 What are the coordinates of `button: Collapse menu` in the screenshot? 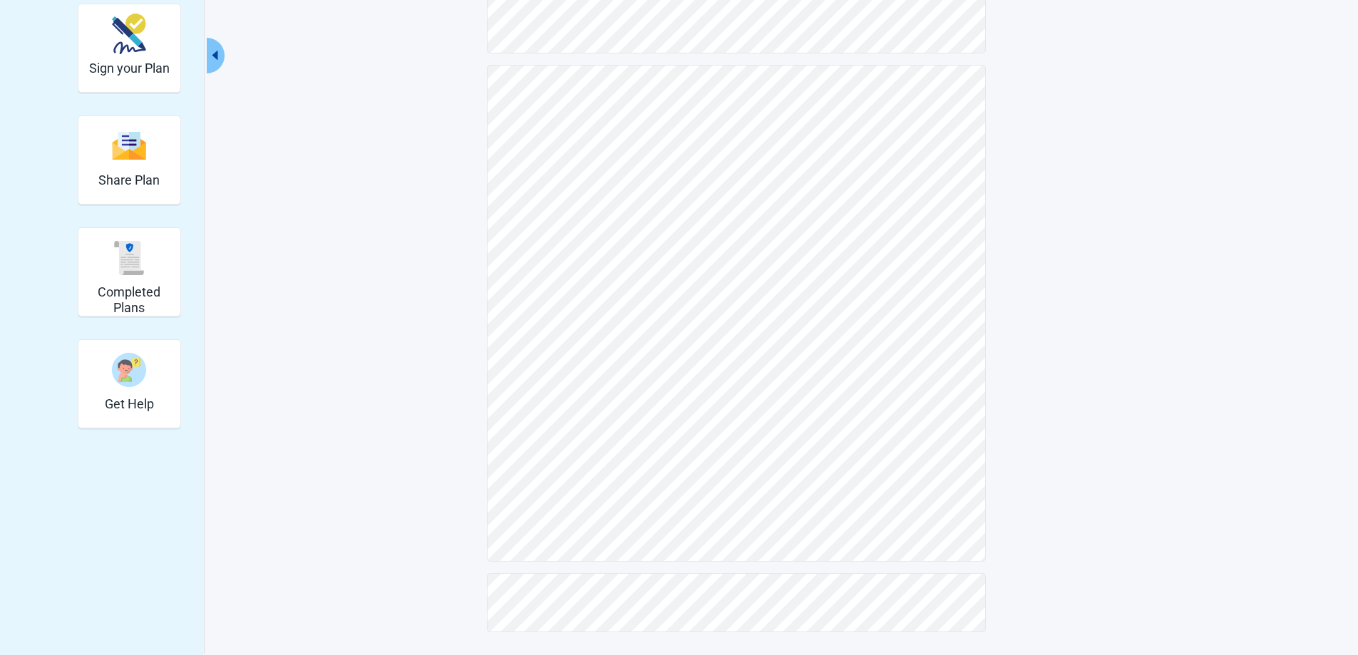 It's located at (215, 56).